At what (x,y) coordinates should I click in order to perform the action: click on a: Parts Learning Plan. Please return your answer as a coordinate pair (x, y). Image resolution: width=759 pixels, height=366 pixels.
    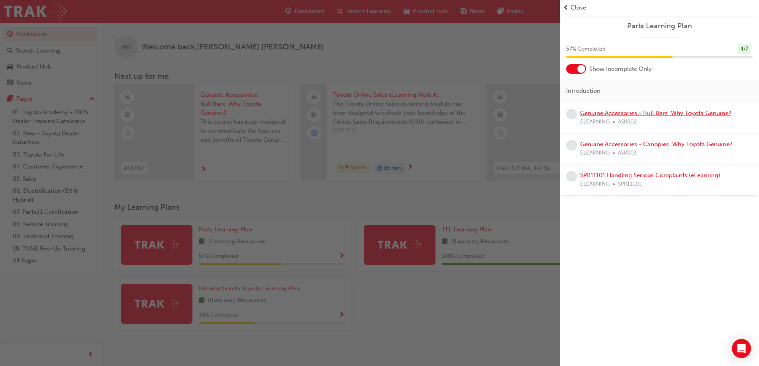
    Looking at the image, I should click on (659, 26).